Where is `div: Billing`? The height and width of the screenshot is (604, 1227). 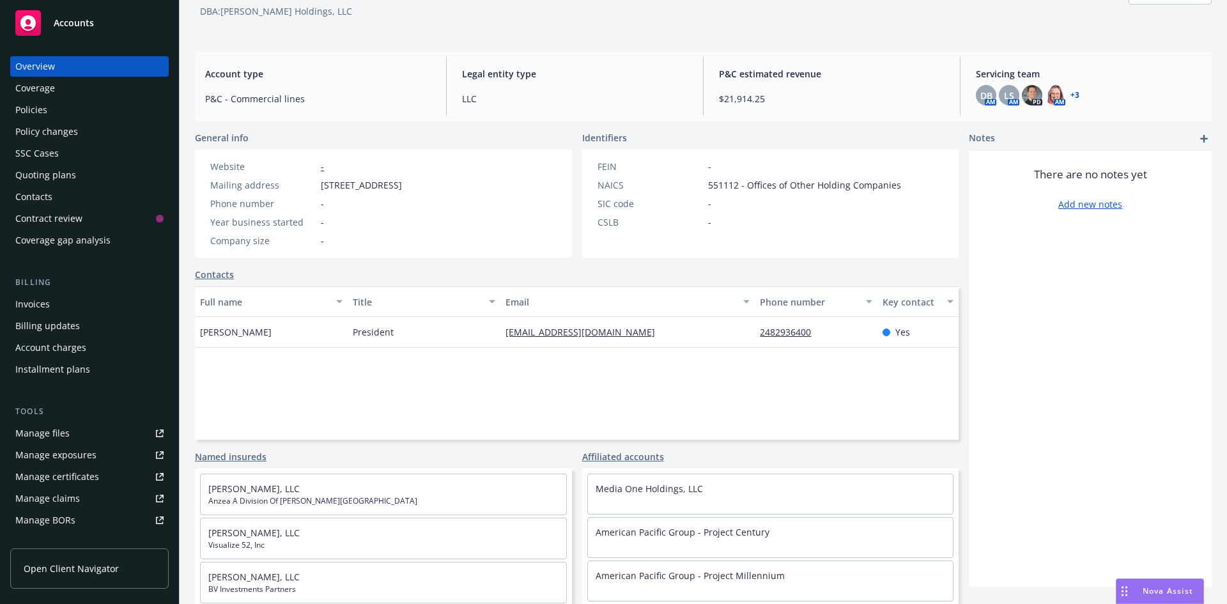 div: Billing is located at coordinates (89, 283).